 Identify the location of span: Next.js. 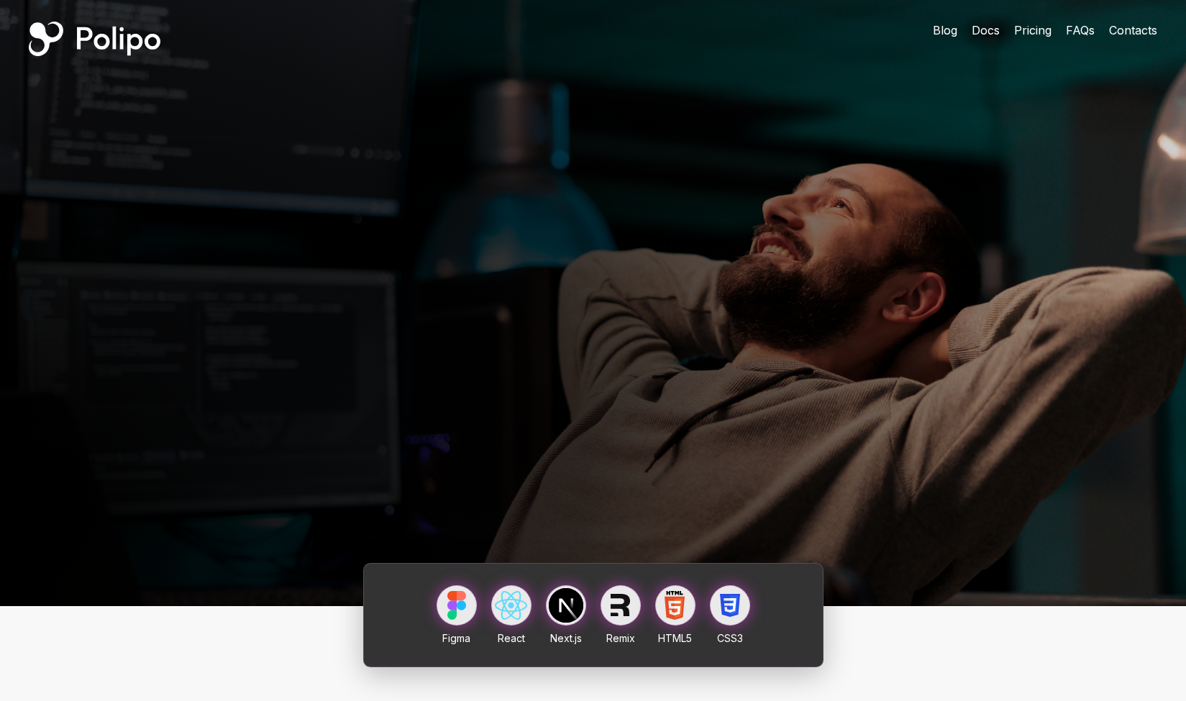
(566, 638).